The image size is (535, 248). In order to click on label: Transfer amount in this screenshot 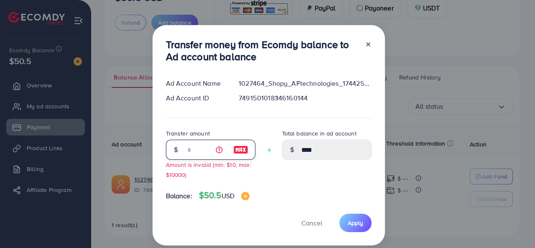, I will do `click(188, 133)`.